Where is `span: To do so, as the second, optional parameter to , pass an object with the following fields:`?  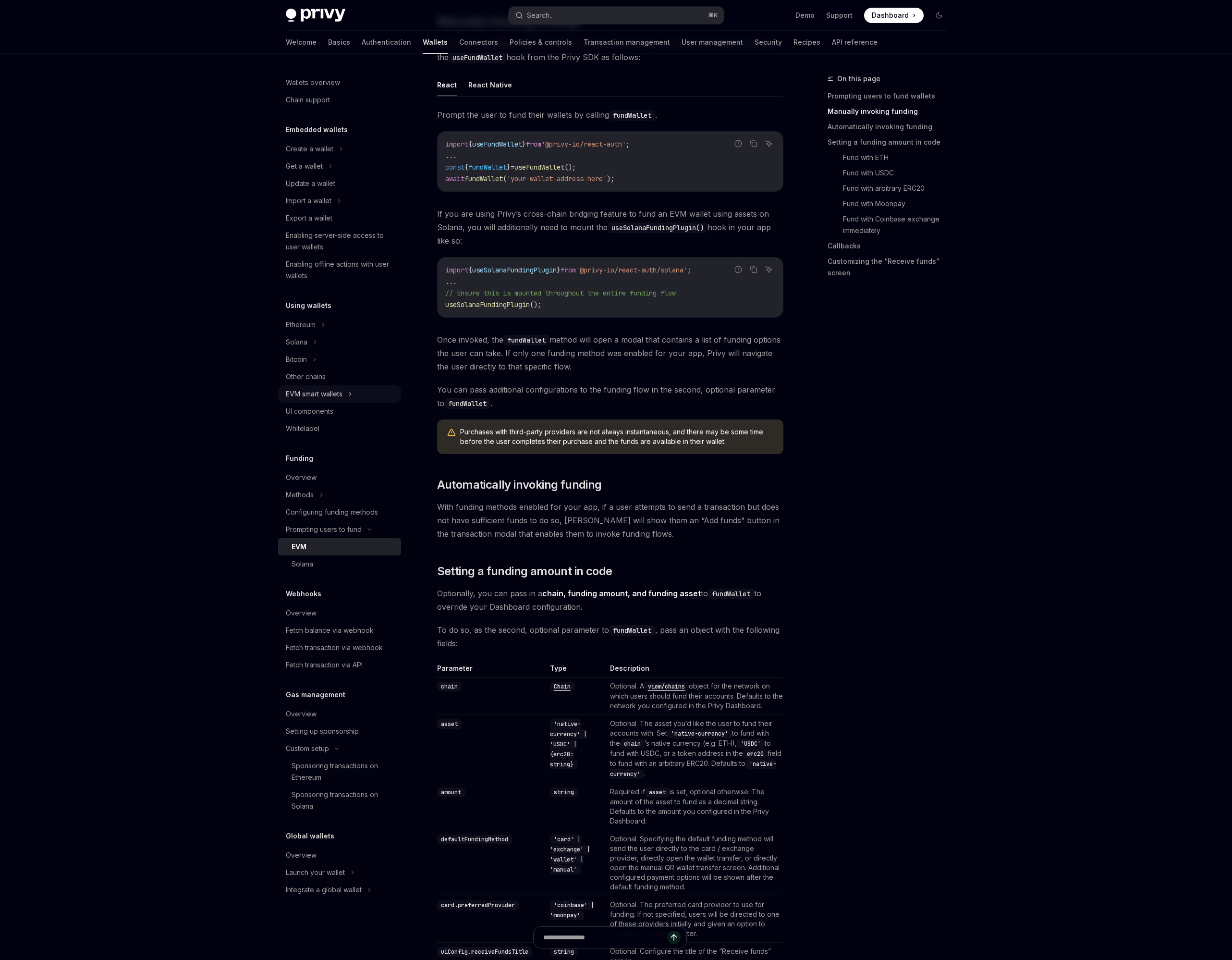 span: To do so, as the second, optional parameter to , pass an object with the following fields: is located at coordinates (611, 636).